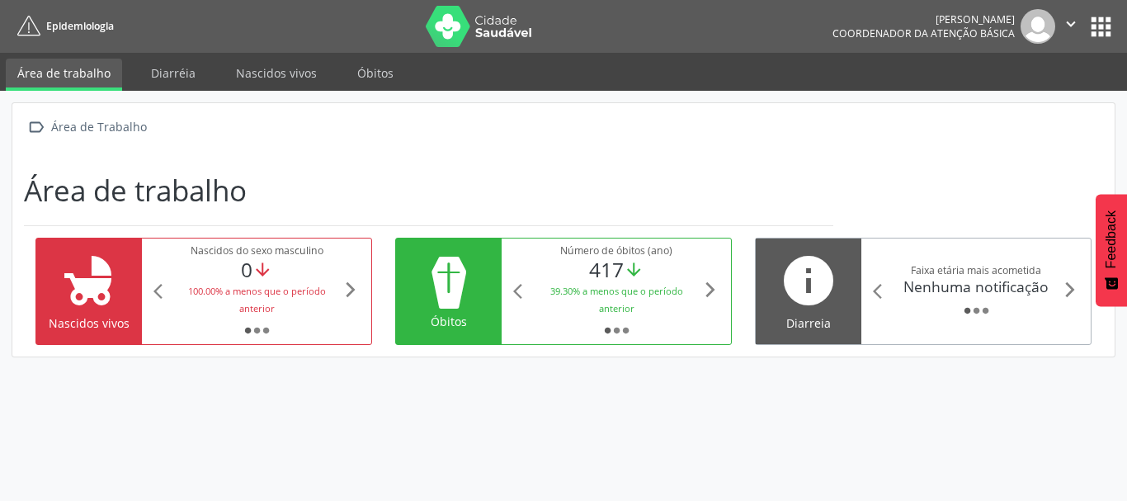 The width and height of the screenshot is (1127, 501). I want to click on span: Coordenador da Atenção Básica, so click(923, 33).